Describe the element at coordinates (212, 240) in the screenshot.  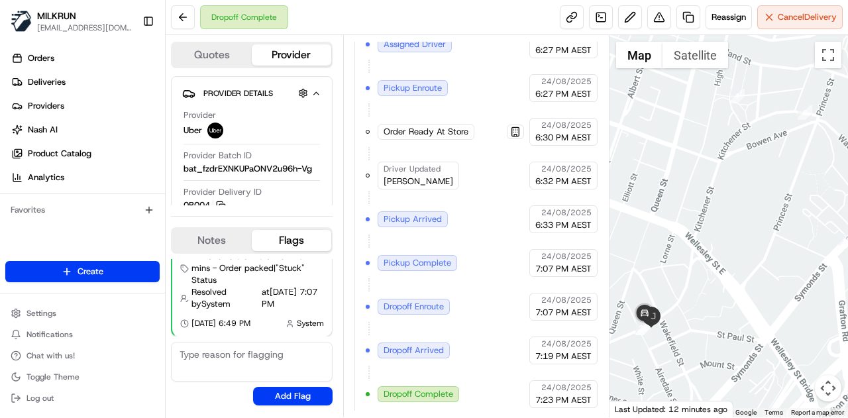
I see `button: Notes` at that location.